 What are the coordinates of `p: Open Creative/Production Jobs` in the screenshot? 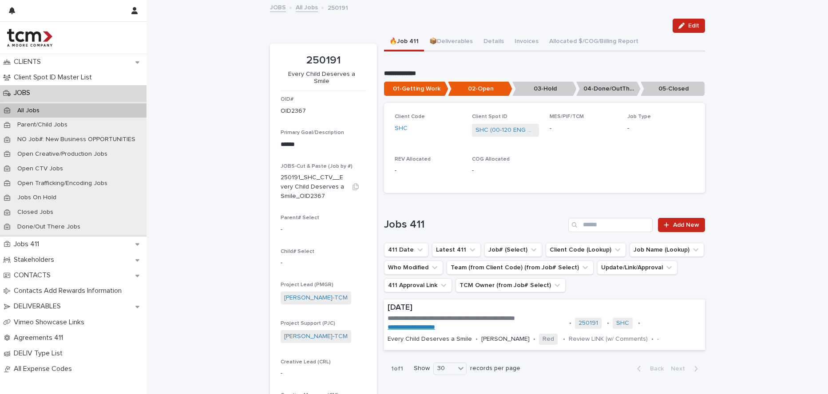 It's located at (62, 154).